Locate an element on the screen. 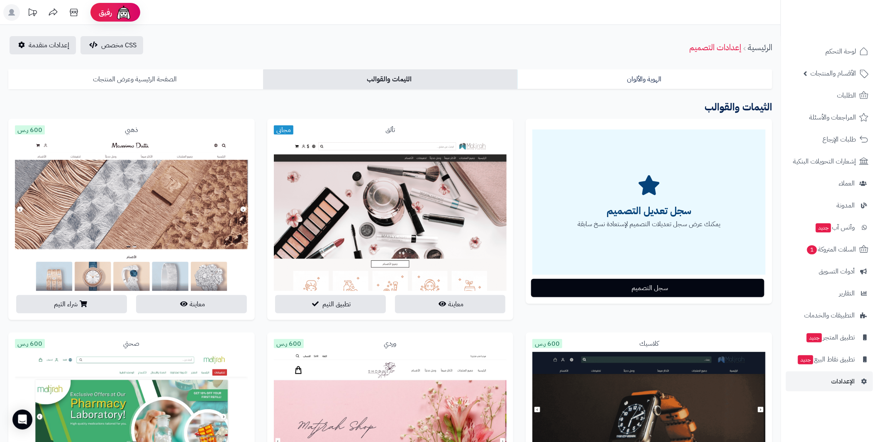 Image resolution: width=878 pixels, height=442 pixels. a: إعدادات التصميم is located at coordinates (715, 47).